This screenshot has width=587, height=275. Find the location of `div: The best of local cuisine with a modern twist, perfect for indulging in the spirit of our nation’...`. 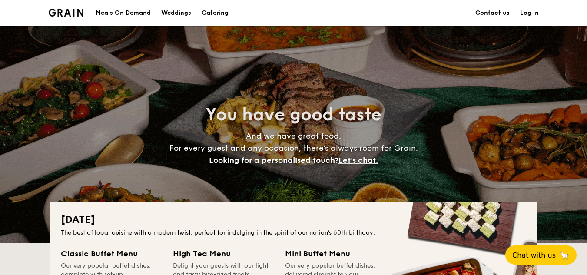

div: The best of local cuisine with a modern twist, perfect for indulging in the spirit of our nation’... is located at coordinates (294, 233).